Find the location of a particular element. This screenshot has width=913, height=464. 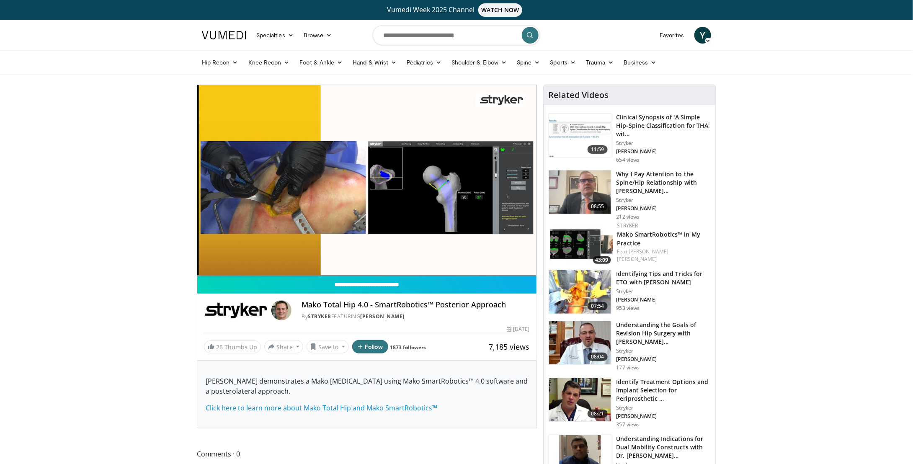

a: 43:09 is located at coordinates (581, 244).